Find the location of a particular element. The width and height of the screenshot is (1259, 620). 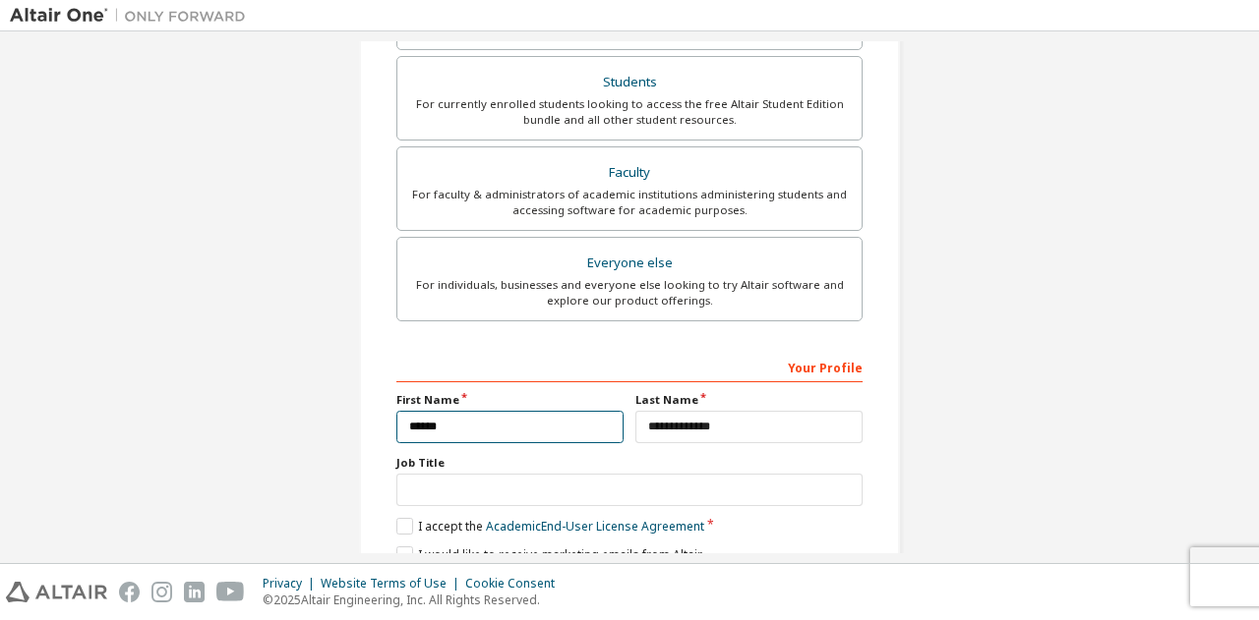

div: Everyone else is located at coordinates (629, 264).